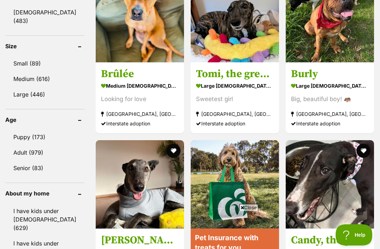 Image resolution: width=380 pixels, height=249 pixels. Describe the element at coordinates (45, 152) in the screenshot. I see `a: Adult (979)` at that location.